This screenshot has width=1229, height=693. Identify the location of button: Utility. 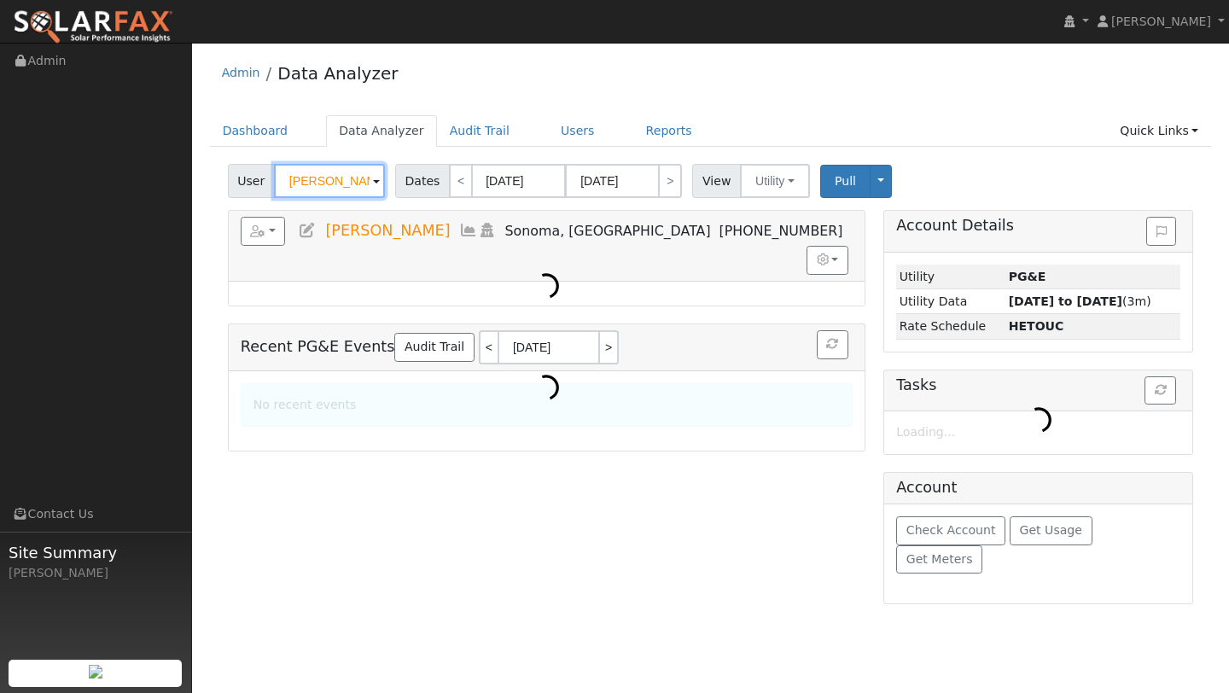
(775, 181).